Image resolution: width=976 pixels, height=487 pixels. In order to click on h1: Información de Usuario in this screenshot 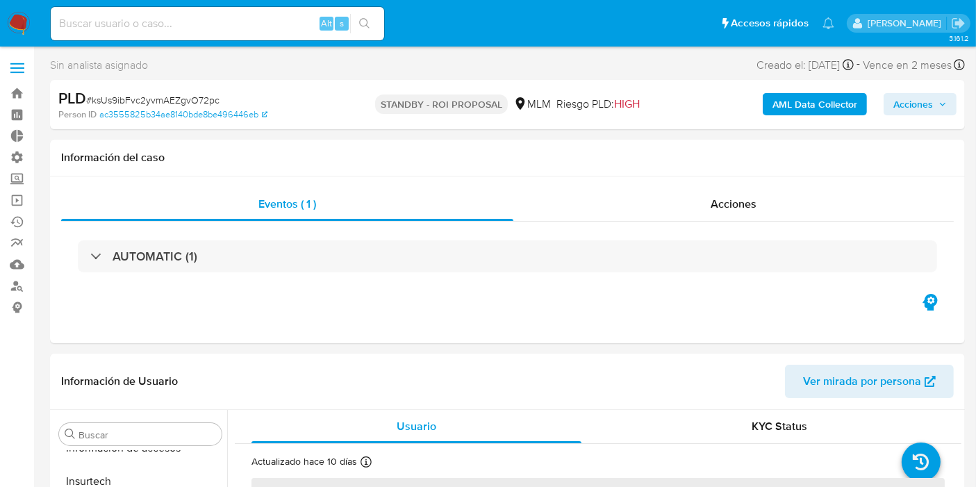, I will do `click(119, 381)`.